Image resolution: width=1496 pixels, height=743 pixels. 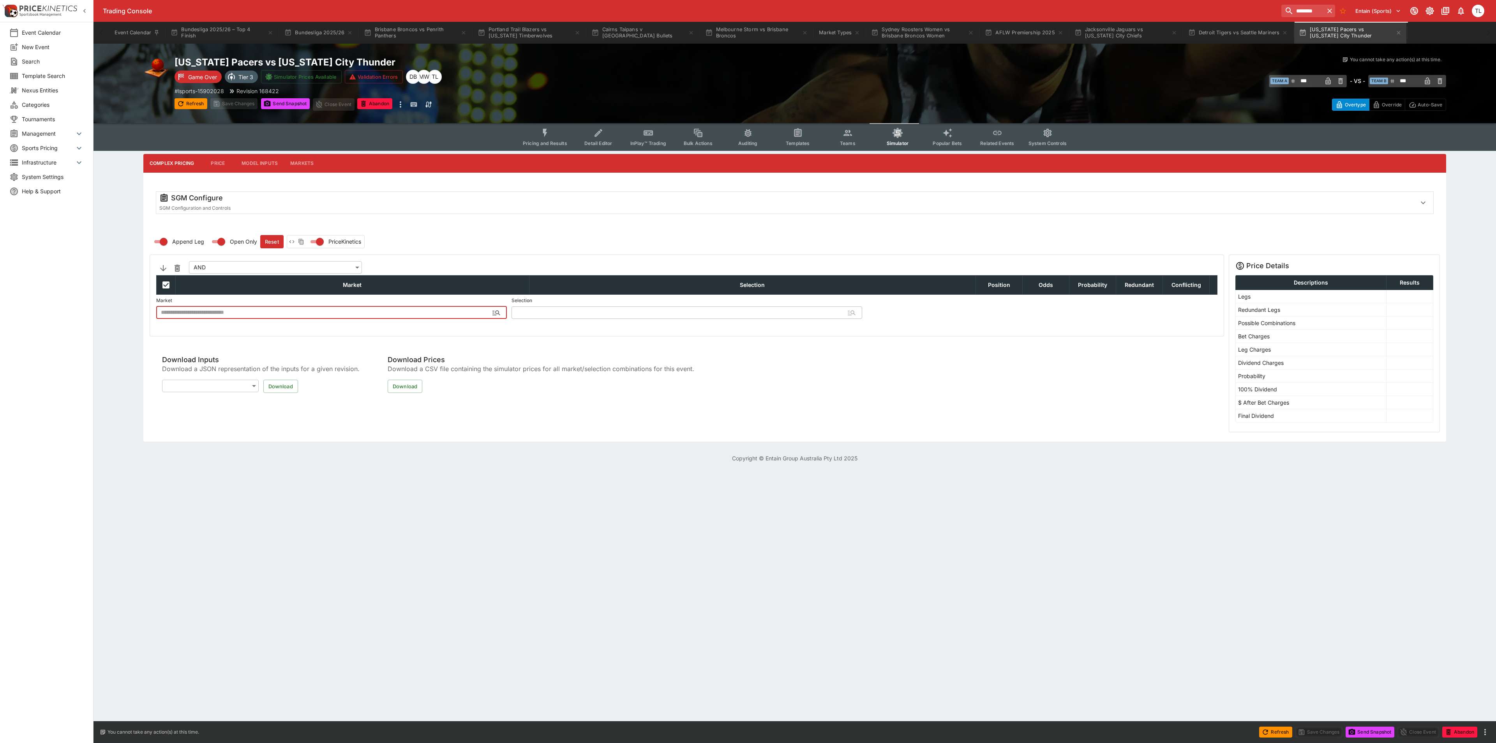 What do you see at coordinates (1311, 309) in the screenshot?
I see `td: Redundant Legs` at bounding box center [1311, 309].